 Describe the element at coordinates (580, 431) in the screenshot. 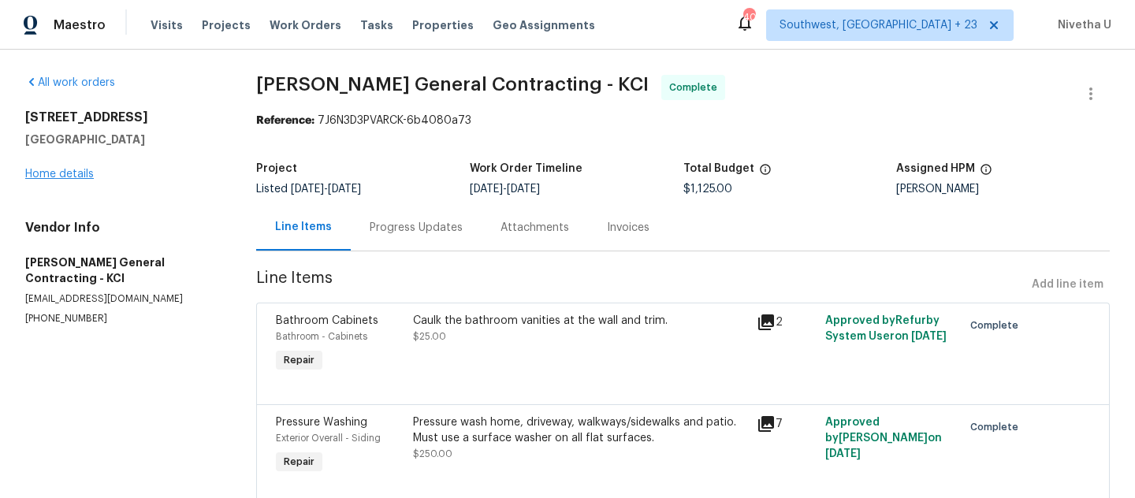

I see `div: Pressure wash home, driveway, walkways/sidewalks and patio. Must use a surface washer on all flat...` at that location.